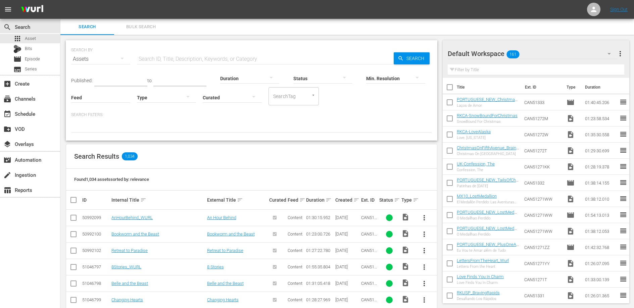  Describe the element at coordinates (488, 215) in the screenshot. I see `a: PORTUGUESE_NEW_LostMedallion` at that location.